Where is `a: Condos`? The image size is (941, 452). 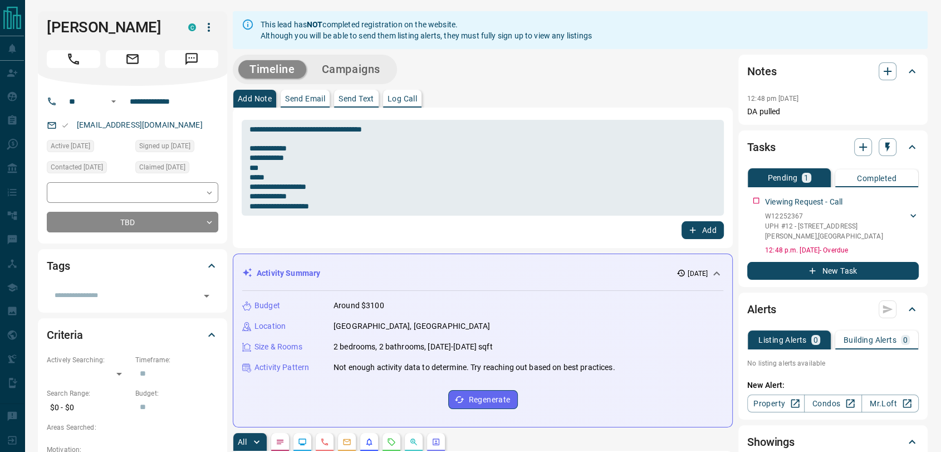 a: Condos is located at coordinates (833, 403).